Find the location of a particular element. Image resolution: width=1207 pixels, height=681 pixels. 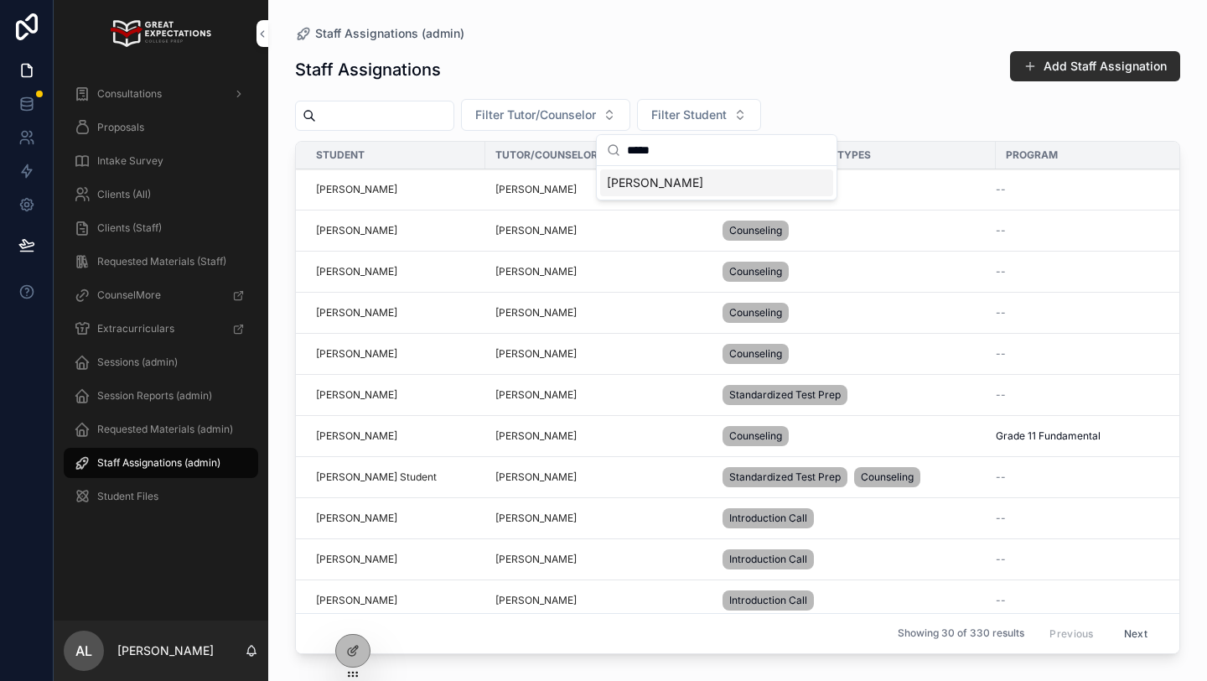

span: Requested Materials (admin) is located at coordinates (165, 429).